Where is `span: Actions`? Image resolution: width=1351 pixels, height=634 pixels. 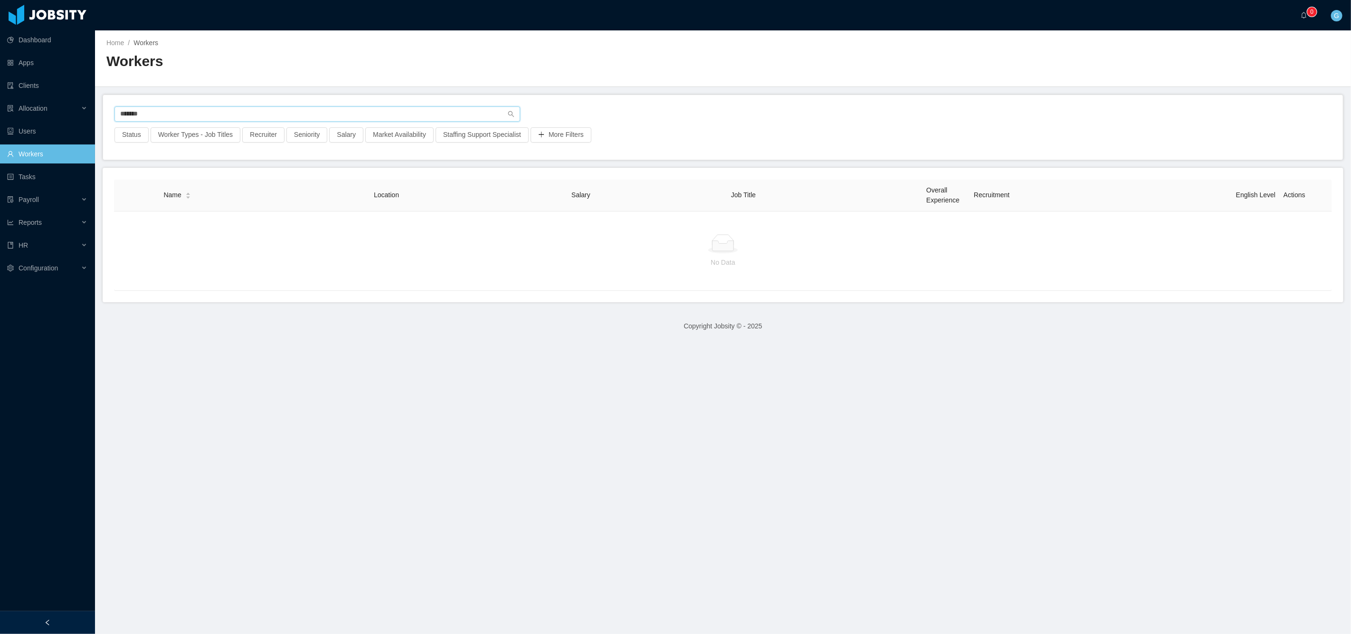
span: Actions is located at coordinates (1295, 195).